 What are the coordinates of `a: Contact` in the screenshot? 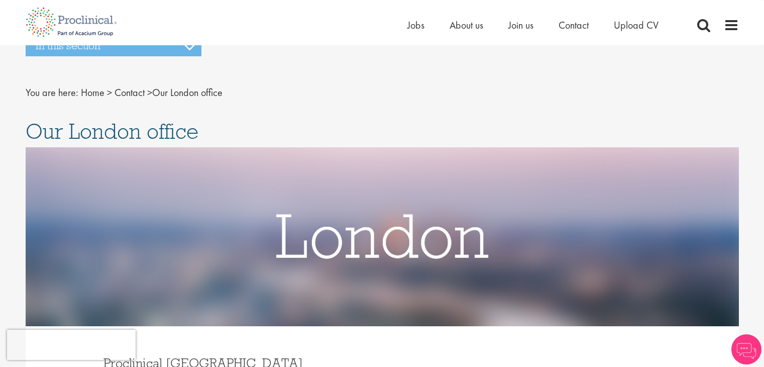 It's located at (574, 25).